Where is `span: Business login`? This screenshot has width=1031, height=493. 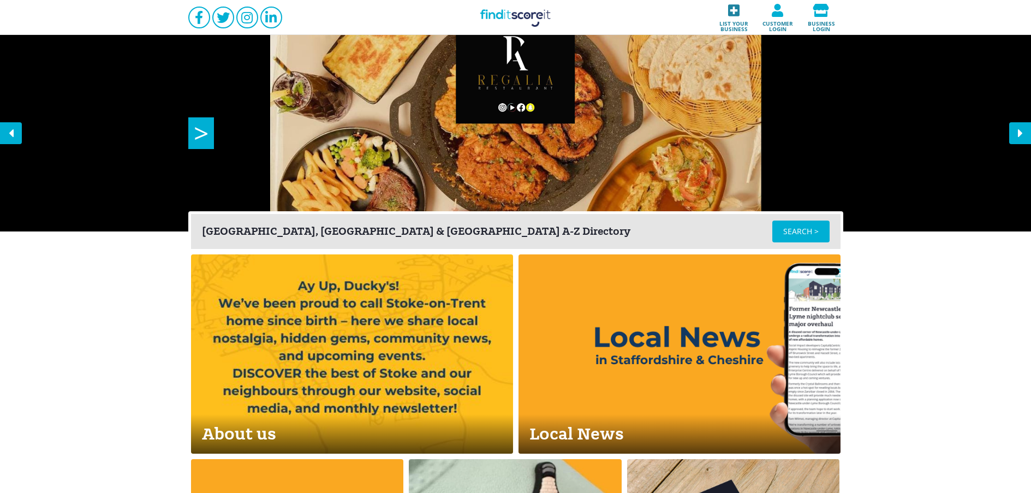 span: Business login is located at coordinates (821, 24).